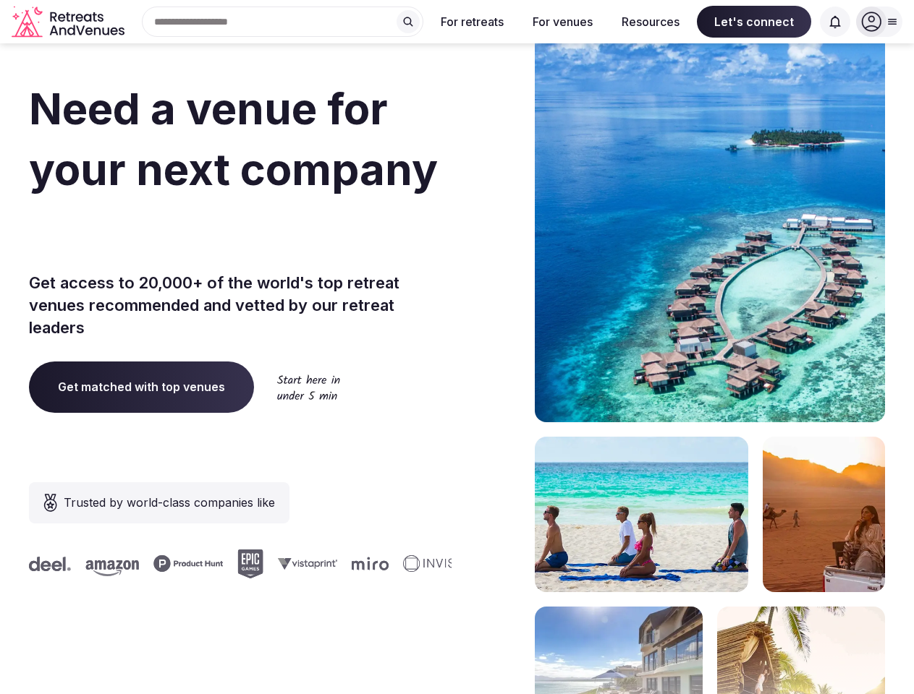 This screenshot has width=914, height=694. Describe the element at coordinates (302, 563) in the screenshot. I see `svg: Vistaprint company logo` at that location.